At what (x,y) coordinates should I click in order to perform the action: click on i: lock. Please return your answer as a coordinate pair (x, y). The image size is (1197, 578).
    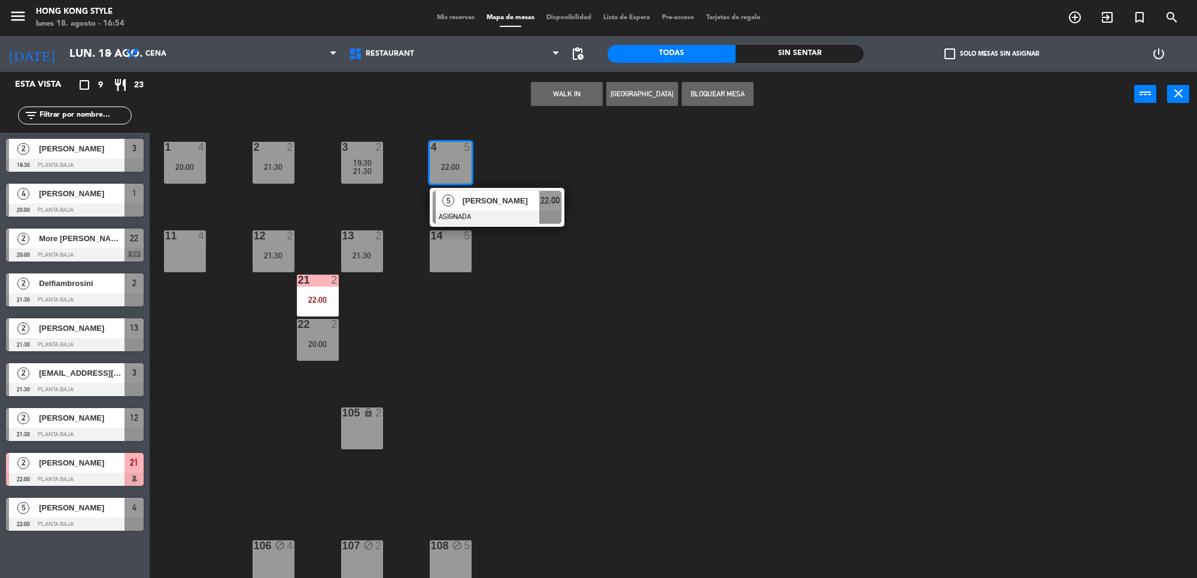
    Looking at the image, I should click on (368, 412).